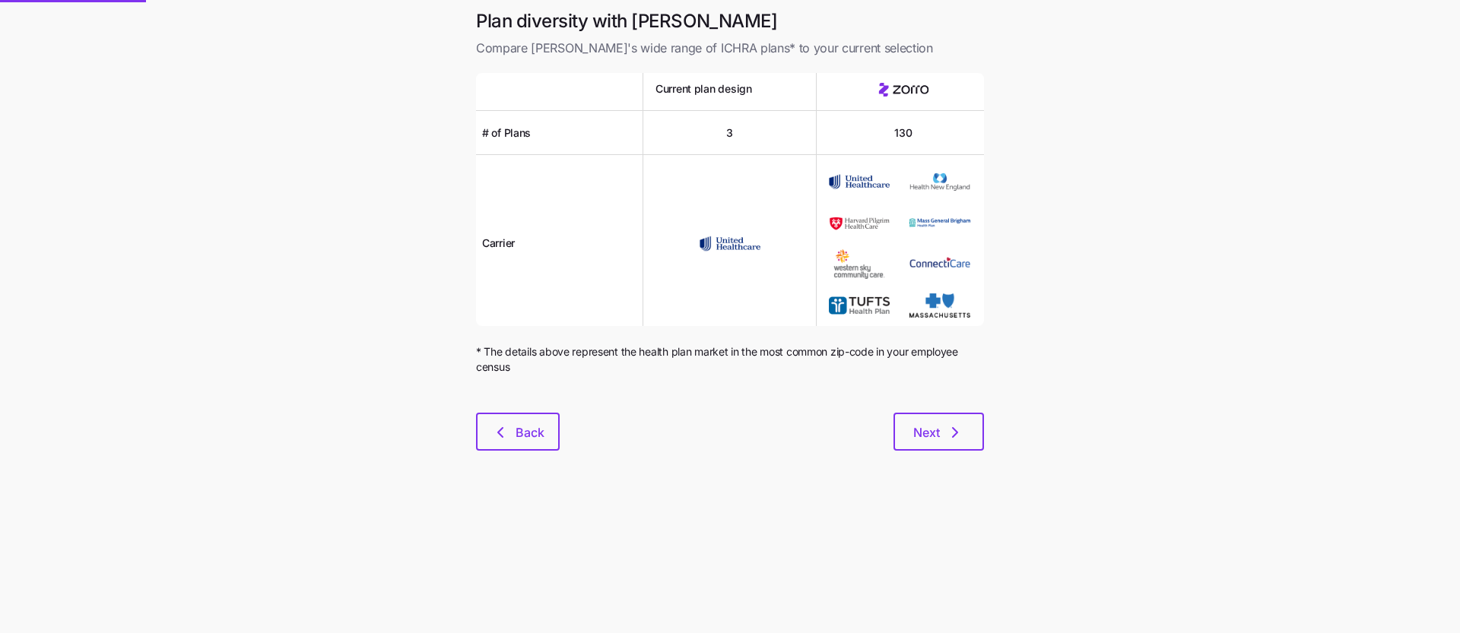 This screenshot has height=633, width=1460. I want to click on span: Carrier, so click(498, 243).